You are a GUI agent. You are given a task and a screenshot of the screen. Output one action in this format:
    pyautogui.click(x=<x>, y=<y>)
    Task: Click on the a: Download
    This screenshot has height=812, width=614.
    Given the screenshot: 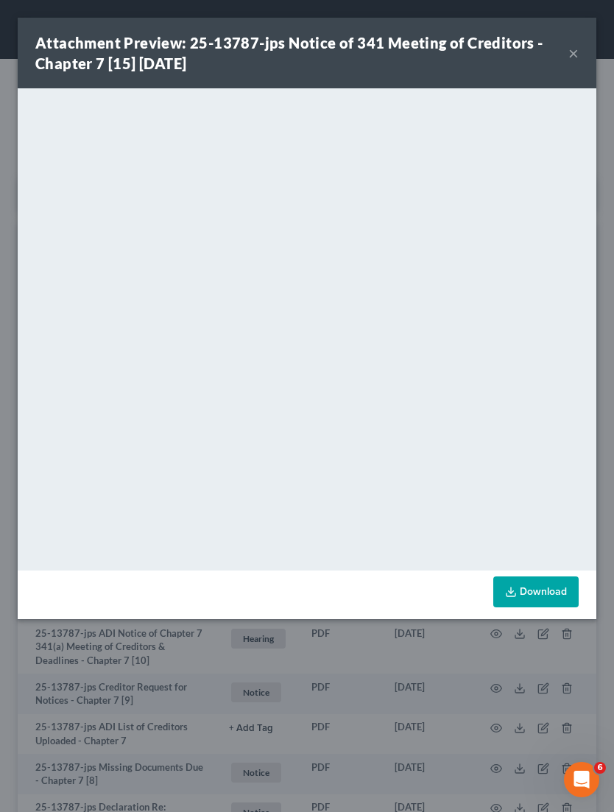 What is the action you would take?
    pyautogui.click(x=536, y=592)
    